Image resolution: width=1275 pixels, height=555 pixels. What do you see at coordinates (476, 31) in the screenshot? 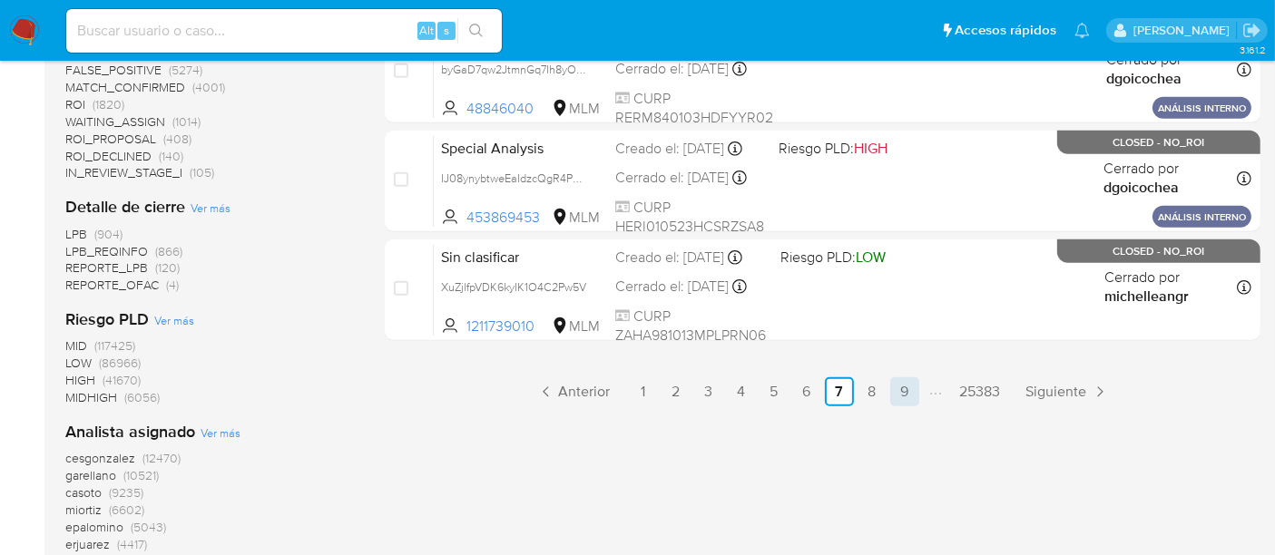
I see `button: search-icon` at bounding box center [476, 31].